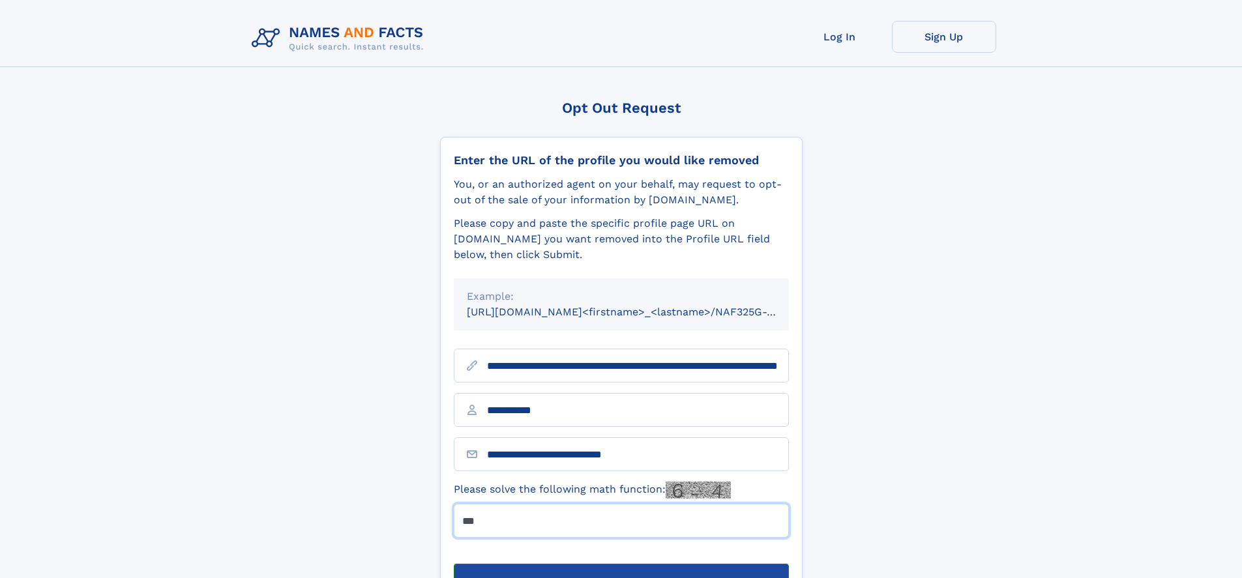  Describe the element at coordinates (340, 38) in the screenshot. I see `img: Logo Names and Facts` at that location.